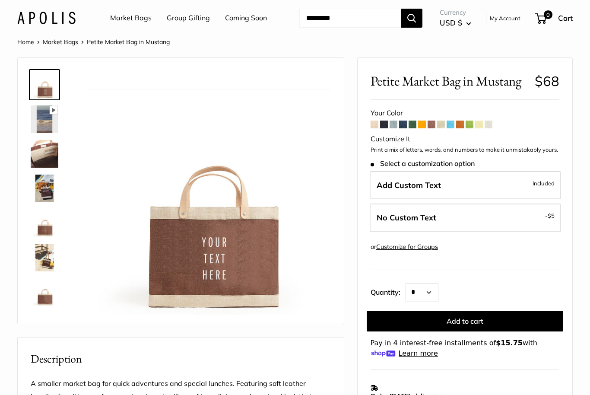 This screenshot has height=395, width=590. What do you see at coordinates (543, 183) in the screenshot?
I see `span: Included` at bounding box center [543, 183].